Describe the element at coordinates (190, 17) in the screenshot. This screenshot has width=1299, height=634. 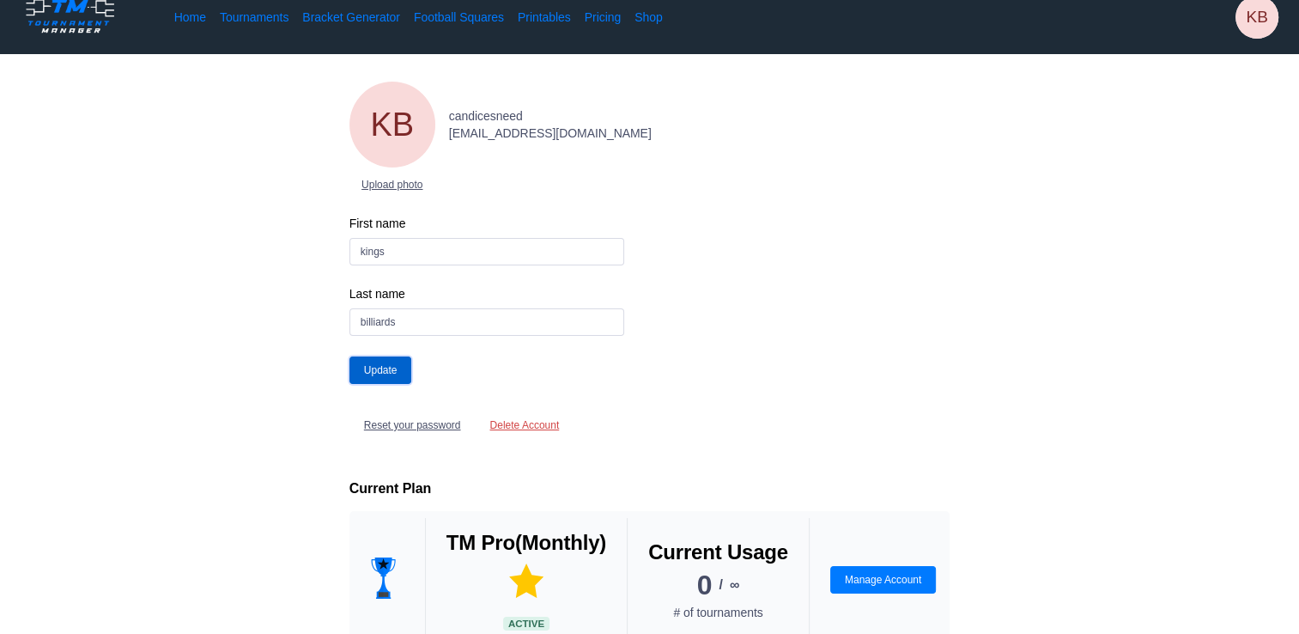
I see `a: Home` at that location.